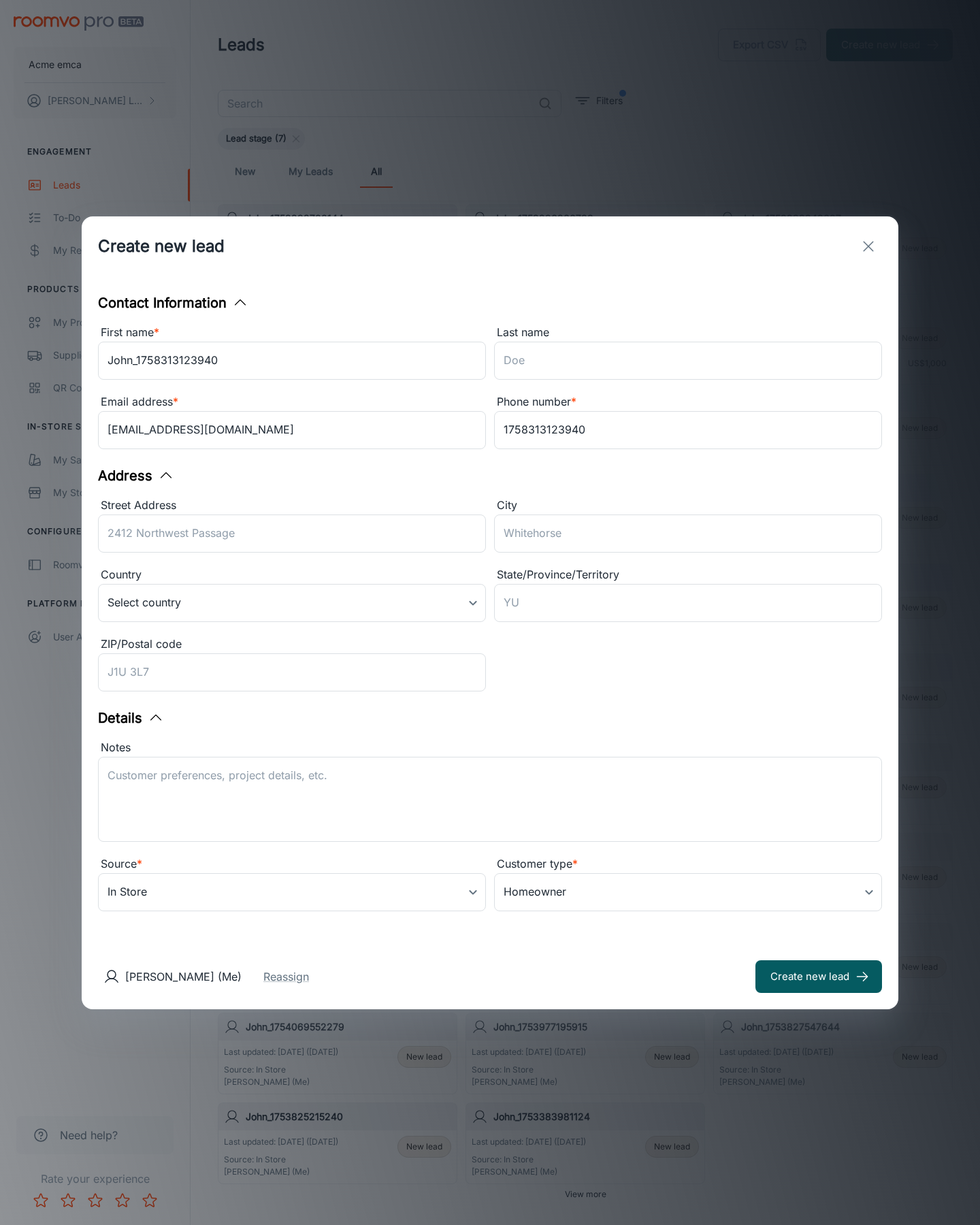  Describe the element at coordinates (292, 575) in the screenshot. I see `div: Country` at that location.